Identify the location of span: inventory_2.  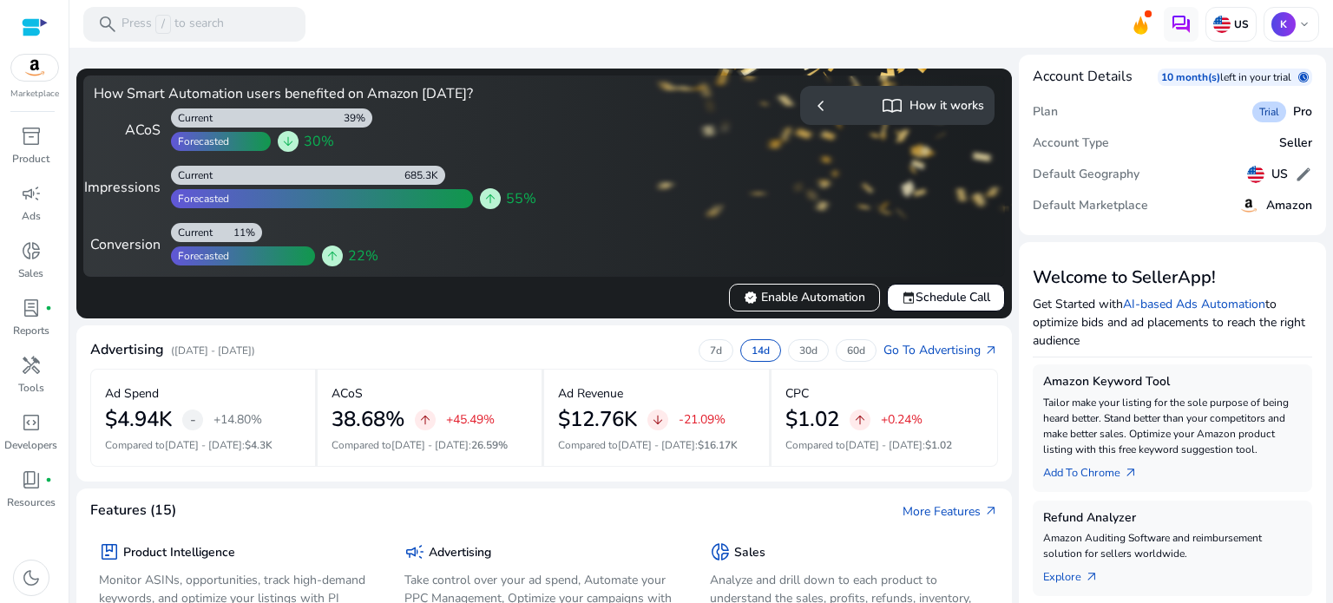
(31, 136).